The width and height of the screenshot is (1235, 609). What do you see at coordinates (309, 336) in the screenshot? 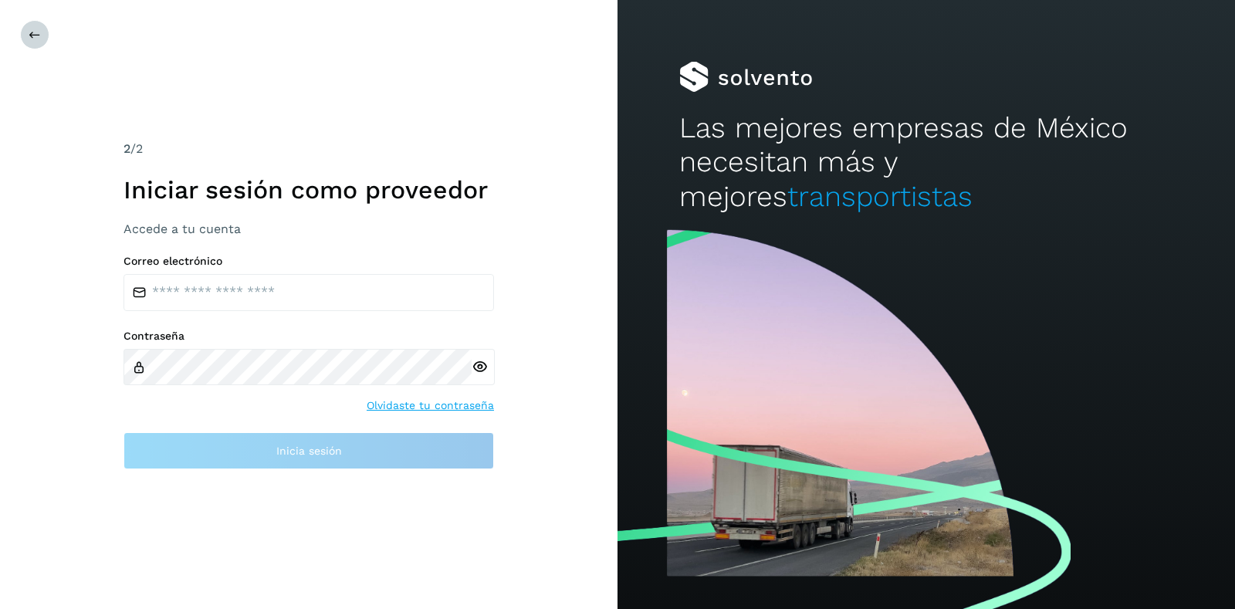
I see `label: Contraseña` at bounding box center [309, 336].